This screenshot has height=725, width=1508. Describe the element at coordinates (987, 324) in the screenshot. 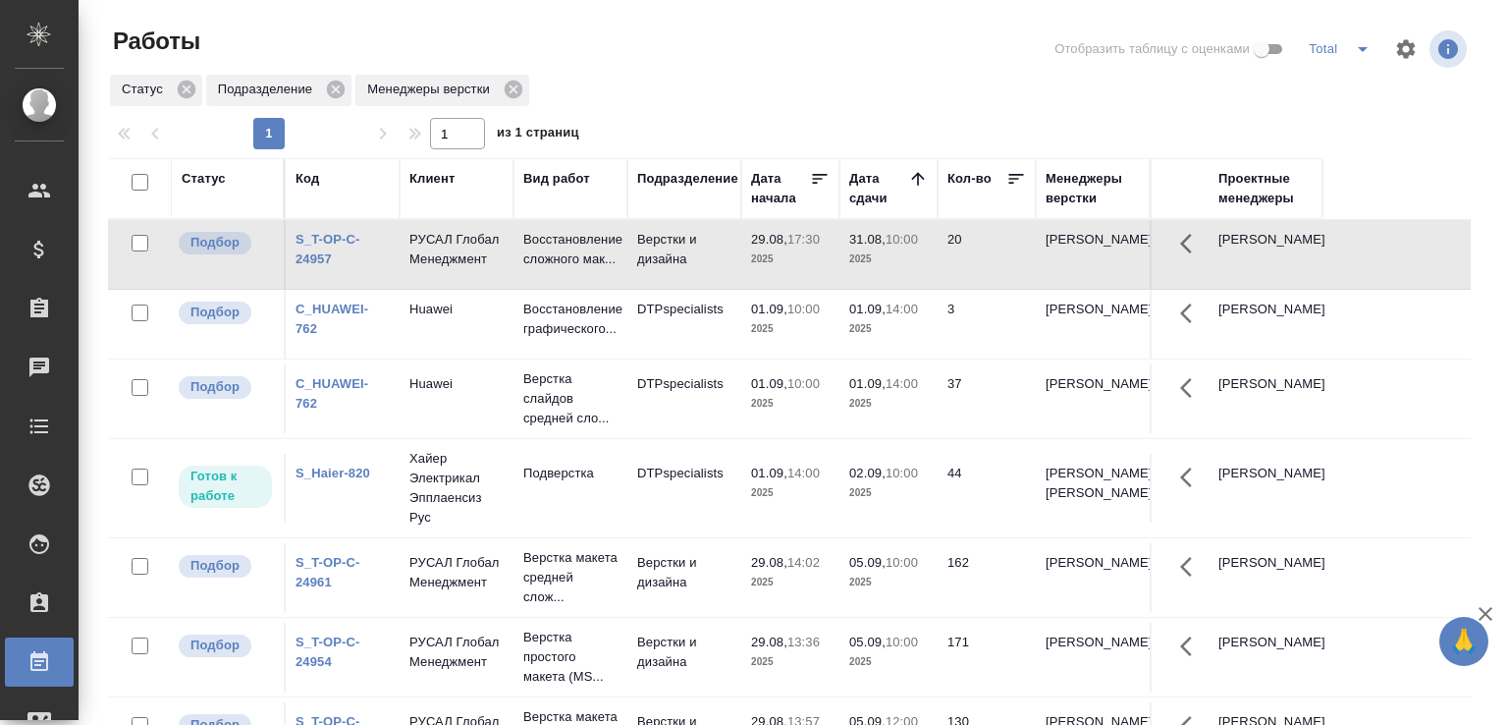

I see `td: 3` at that location.